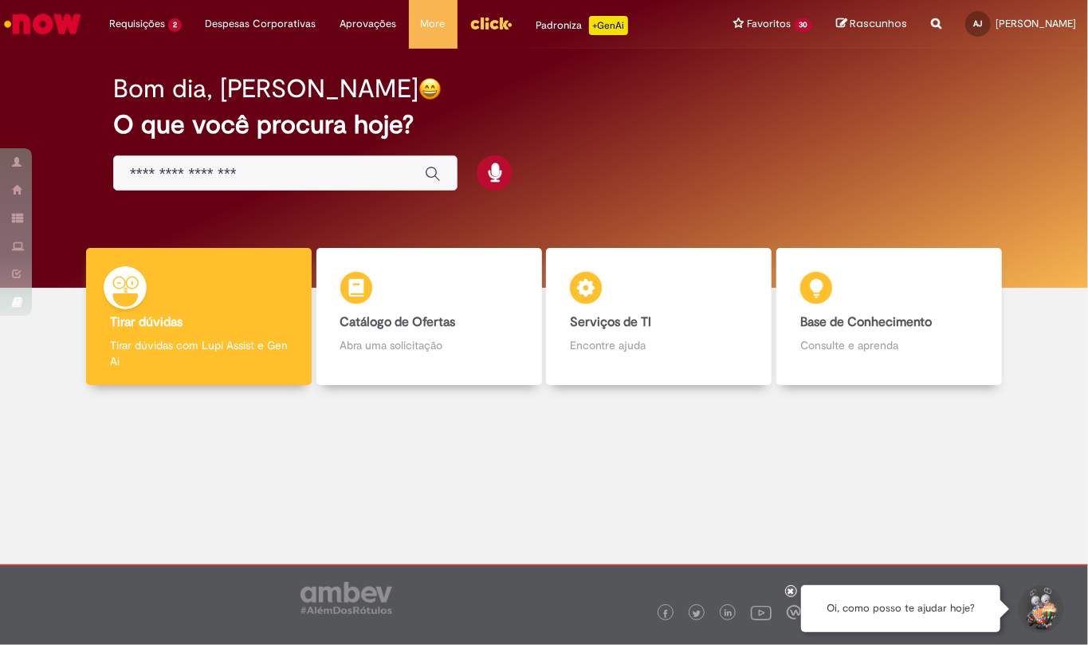 Image resolution: width=1088 pixels, height=645 pixels. What do you see at coordinates (429, 317) in the screenshot?
I see `a: Catálogo de Ofertas Abra uma solicitação` at bounding box center [429, 317].